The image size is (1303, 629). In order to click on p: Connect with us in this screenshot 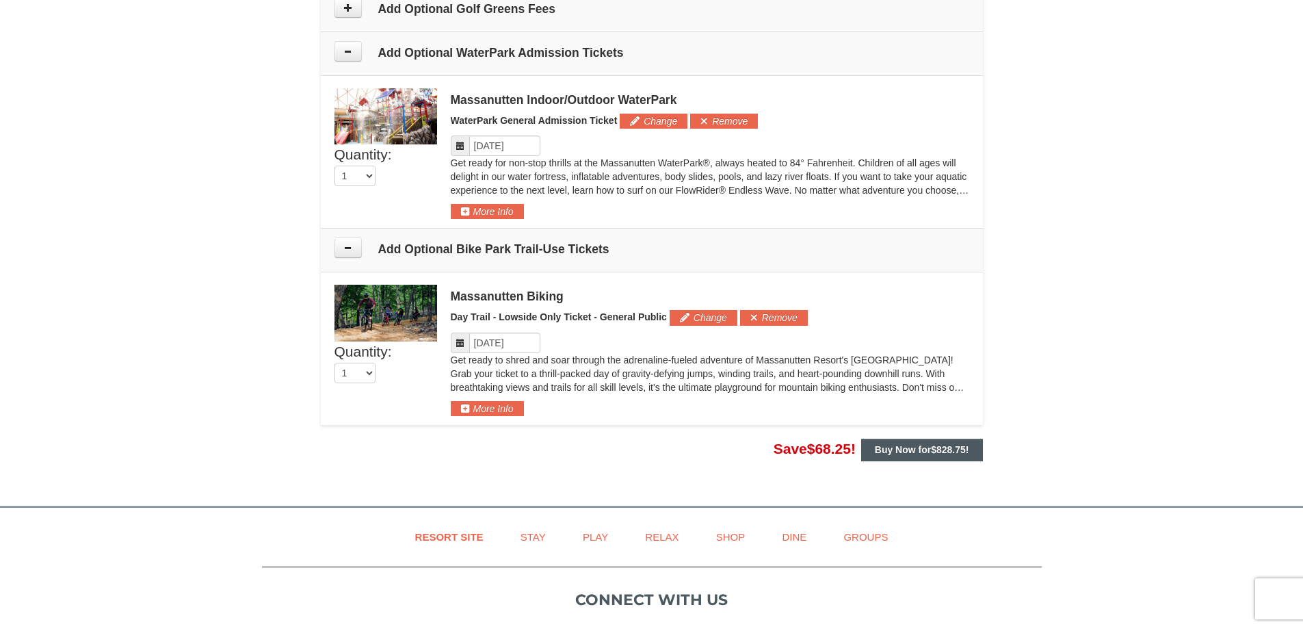, I will do `click(652, 599)`.